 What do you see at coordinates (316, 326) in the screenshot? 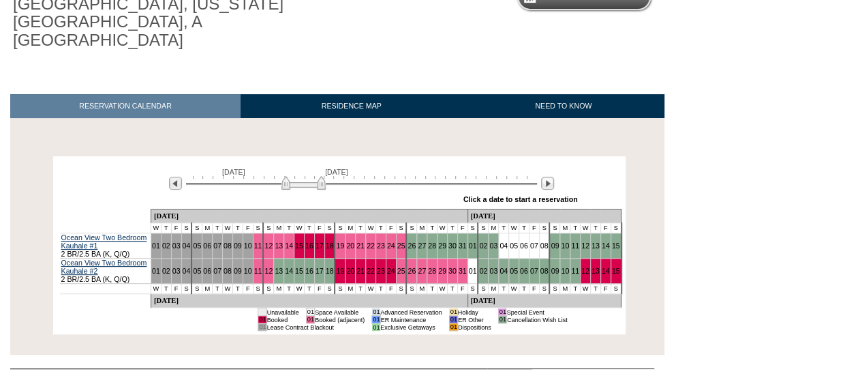
I see `td: Lease Contract Blackout` at bounding box center [316, 326].